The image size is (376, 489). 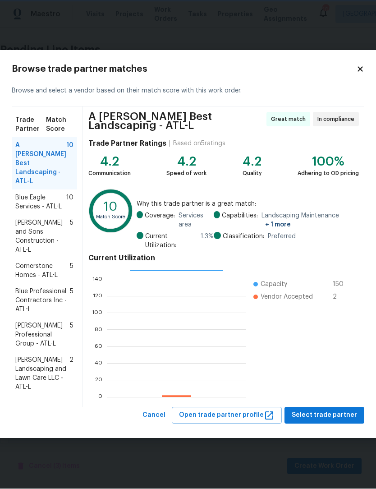 What do you see at coordinates (282, 237) in the screenshot?
I see `span: Preferred` at bounding box center [282, 237].